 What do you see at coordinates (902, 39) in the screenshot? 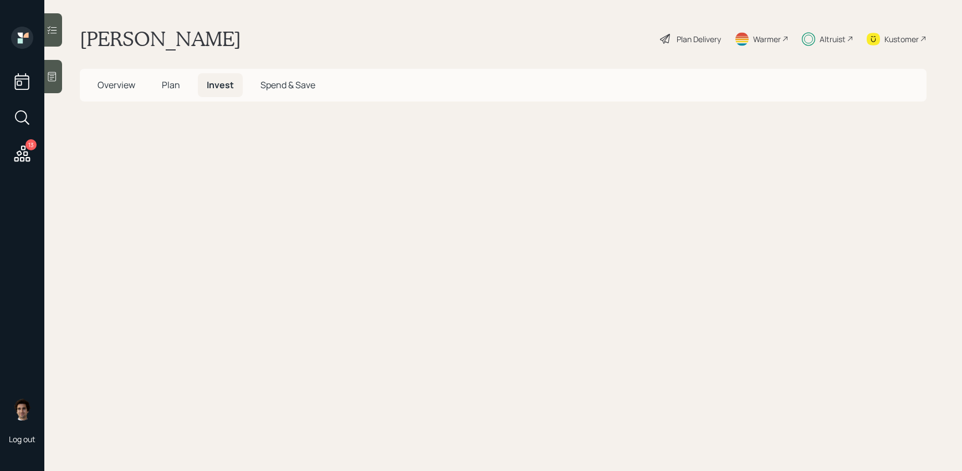
I see `div: Kustomer` at bounding box center [902, 39].